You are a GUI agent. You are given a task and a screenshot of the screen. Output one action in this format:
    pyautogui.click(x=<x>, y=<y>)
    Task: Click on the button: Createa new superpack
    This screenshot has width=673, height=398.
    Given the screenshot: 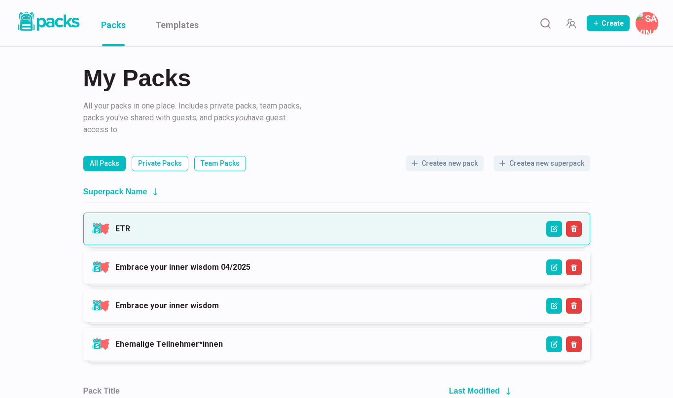 What is the action you would take?
    pyautogui.click(x=542, y=163)
    